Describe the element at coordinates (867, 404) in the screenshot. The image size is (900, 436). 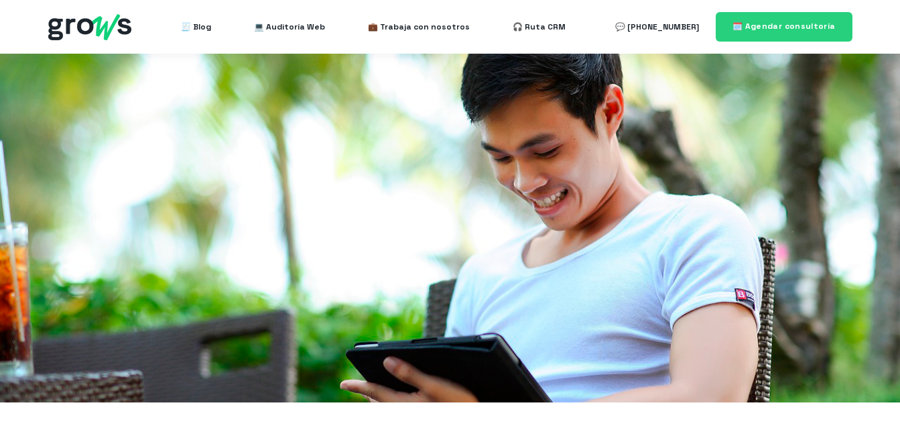
I see `div: Chat Widget` at that location.